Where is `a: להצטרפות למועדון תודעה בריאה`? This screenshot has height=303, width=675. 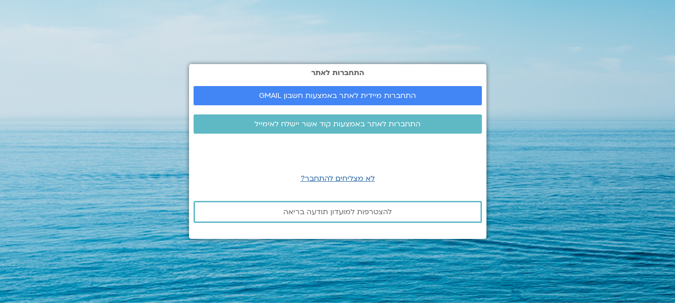 a: להצטרפות למועדון תודעה בריאה is located at coordinates (338, 212).